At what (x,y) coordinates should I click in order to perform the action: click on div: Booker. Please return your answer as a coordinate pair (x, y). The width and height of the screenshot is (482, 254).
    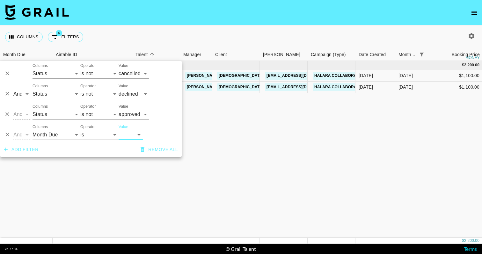
    Looking at the image, I should click on (284, 55).